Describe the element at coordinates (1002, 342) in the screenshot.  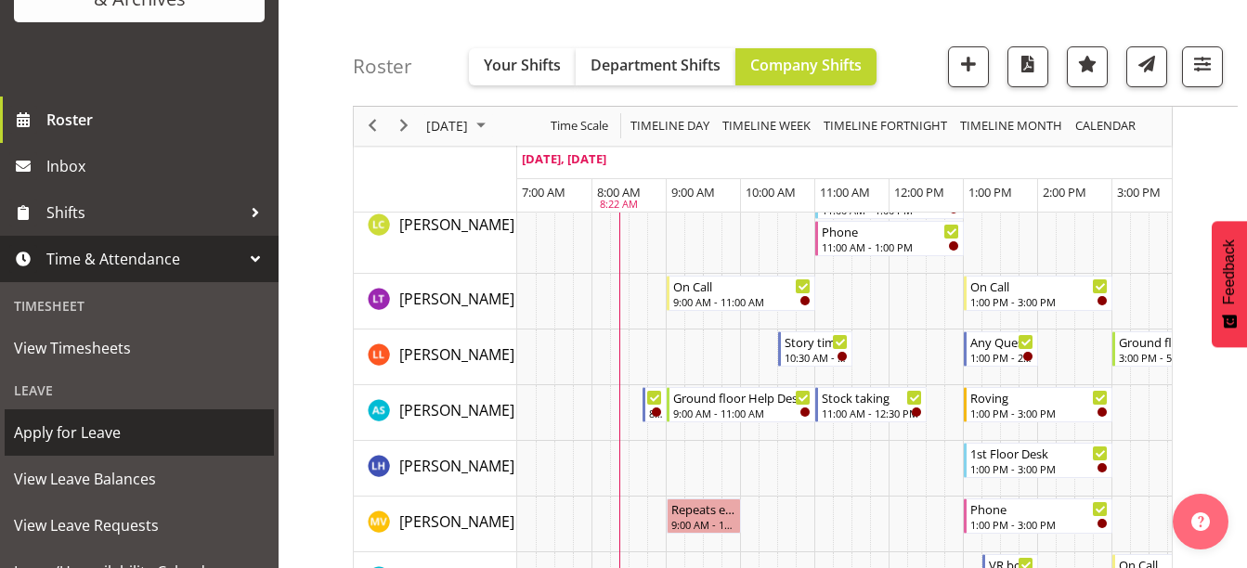
I see `div: Any Questions` at that location.